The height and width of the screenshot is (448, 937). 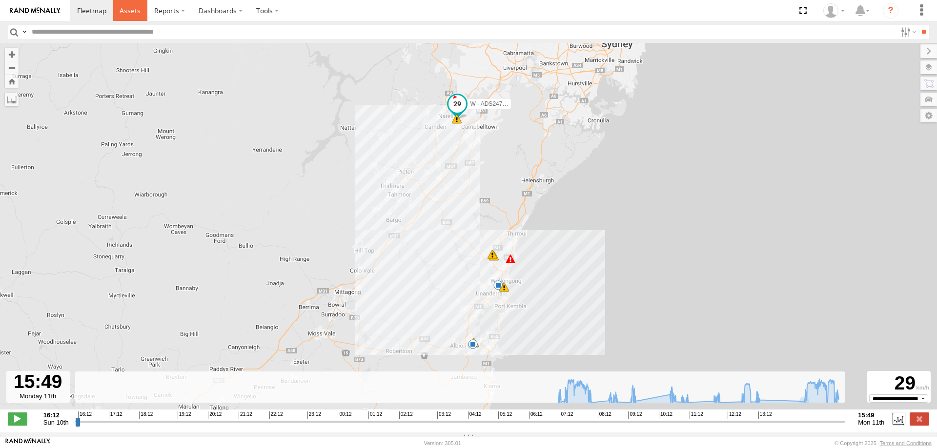 I want to click on span: 03:12, so click(x=444, y=416).